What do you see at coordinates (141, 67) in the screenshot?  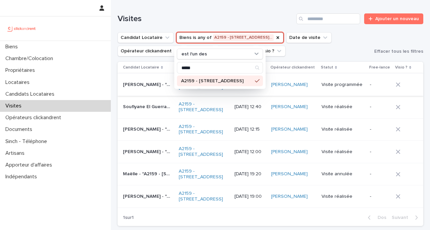 I see `font: Candidat Locataire` at bounding box center [141, 67].